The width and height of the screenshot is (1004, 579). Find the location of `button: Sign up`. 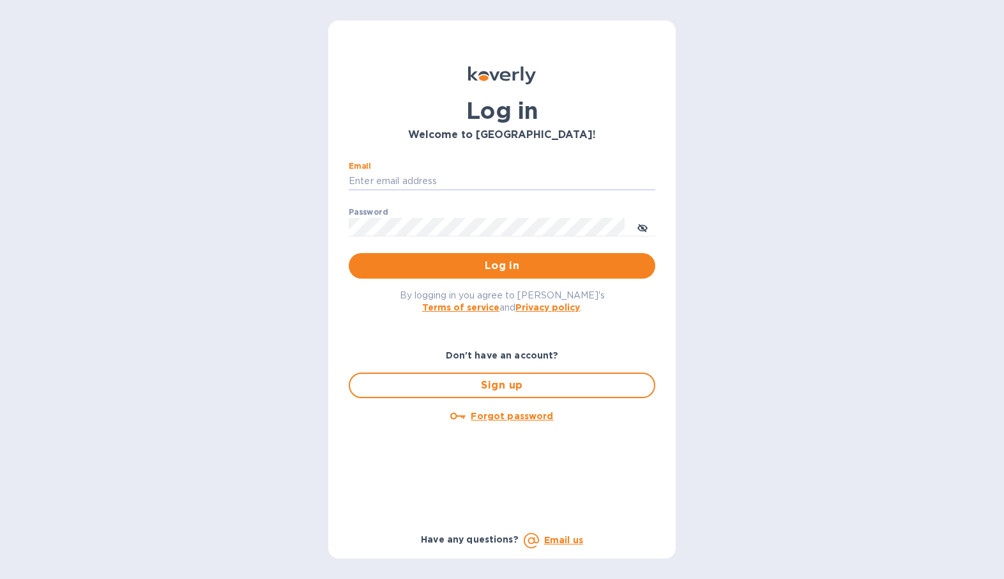

button: Sign up is located at coordinates (502, 385).